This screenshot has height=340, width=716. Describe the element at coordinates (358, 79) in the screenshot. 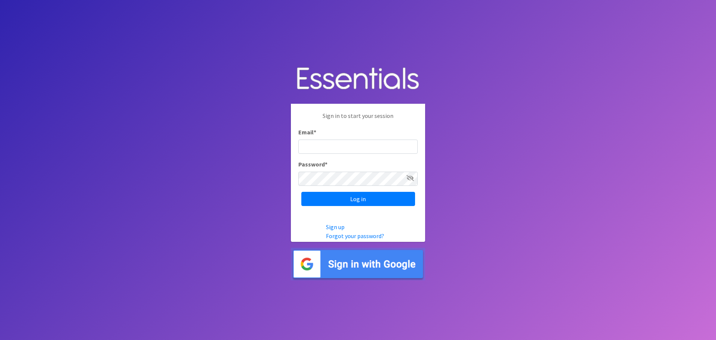

I see `img: Human Essentials` at that location.